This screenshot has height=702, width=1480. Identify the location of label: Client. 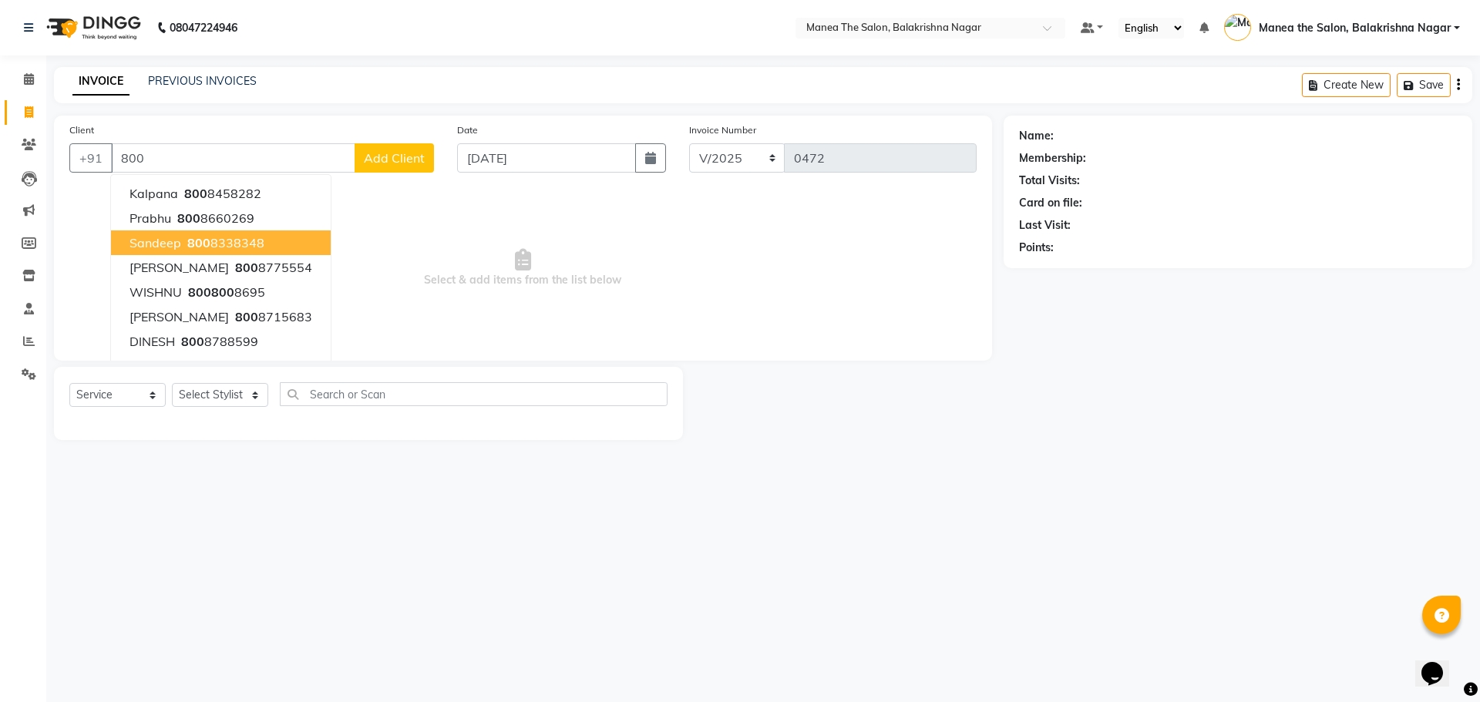
(82, 130).